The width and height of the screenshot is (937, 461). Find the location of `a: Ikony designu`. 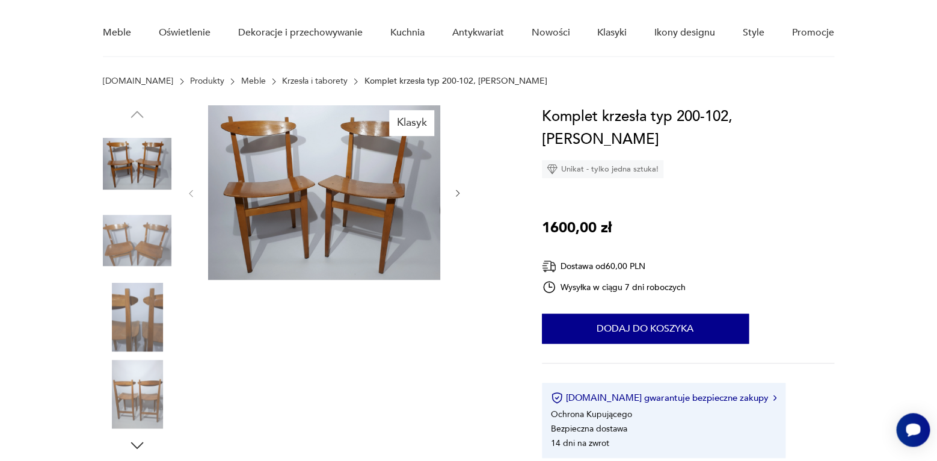

a: Ikony designu is located at coordinates (684, 32).